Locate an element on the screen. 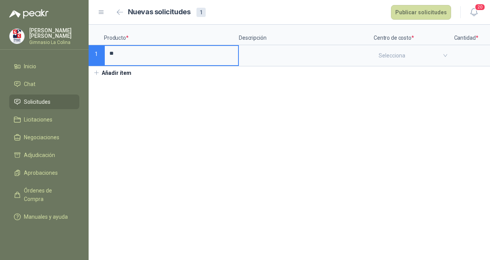  h2: Nuevas solicitudes is located at coordinates (159, 12).